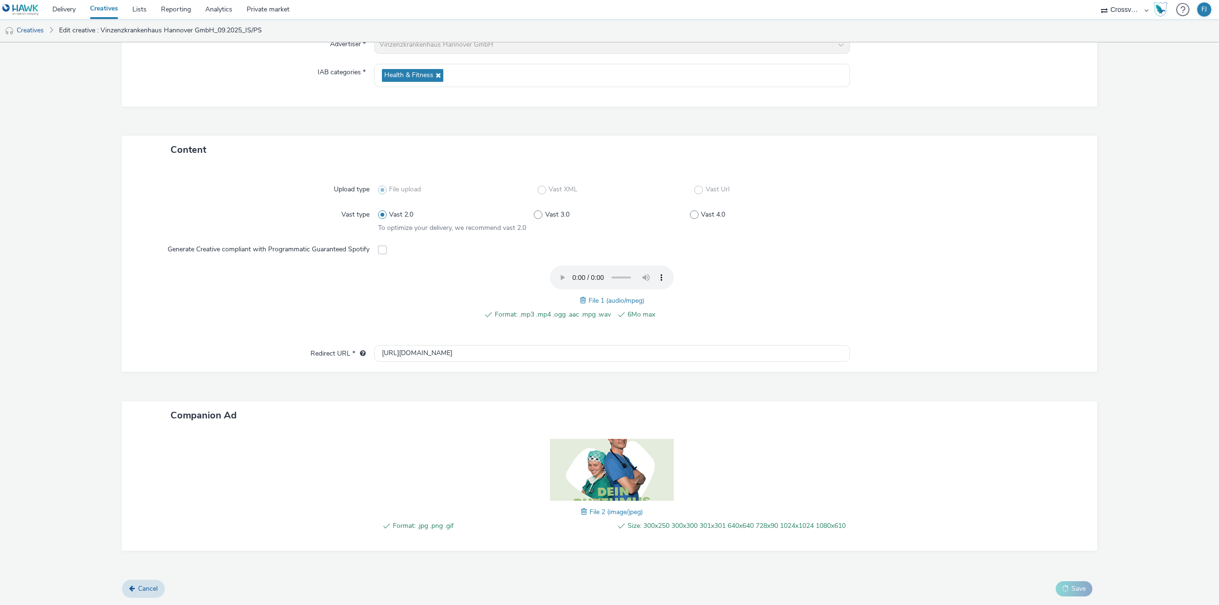 The height and width of the screenshot is (605, 1219). What do you see at coordinates (405, 189) in the screenshot?
I see `span: File upload` at bounding box center [405, 189].